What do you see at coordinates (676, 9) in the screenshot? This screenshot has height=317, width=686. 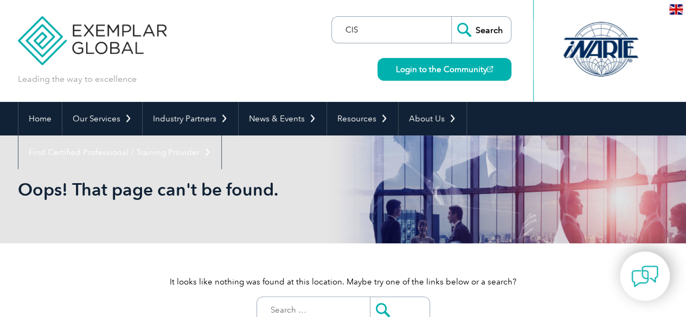 I see `img: en` at bounding box center [676, 9].